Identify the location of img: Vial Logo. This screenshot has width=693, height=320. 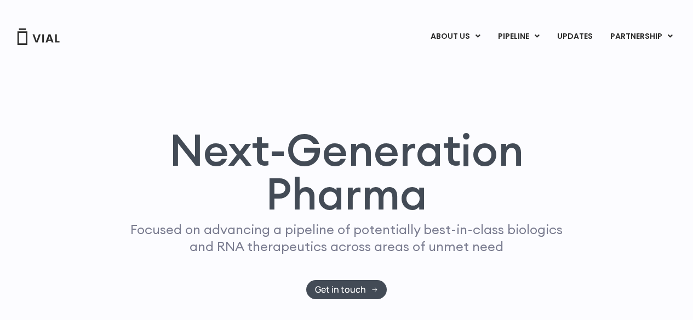
(38, 37).